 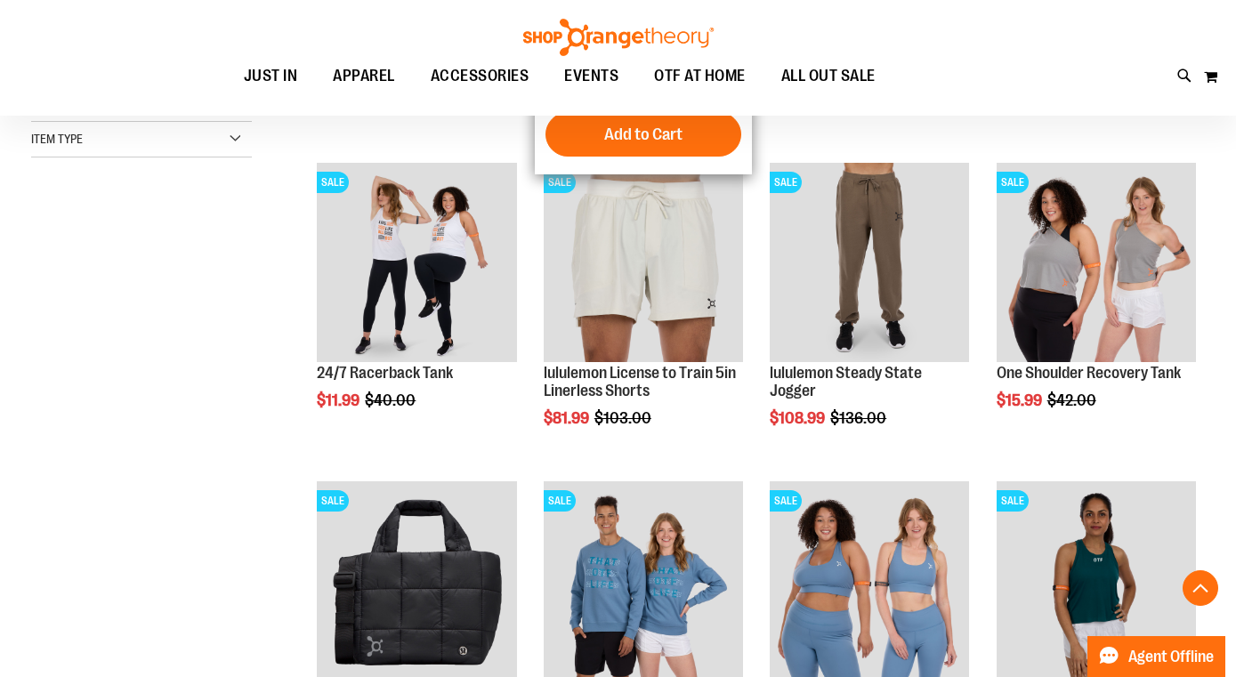 What do you see at coordinates (270, 76) in the screenshot?
I see `span: JUST IN` at bounding box center [270, 76].